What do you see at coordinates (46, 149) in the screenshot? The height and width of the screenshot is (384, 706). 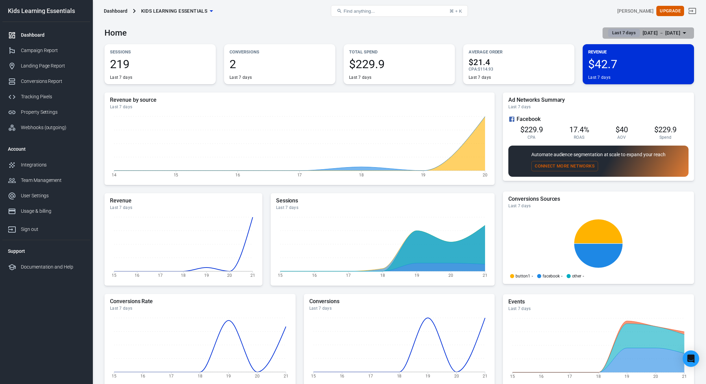 I see `li: Account` at bounding box center [46, 149].